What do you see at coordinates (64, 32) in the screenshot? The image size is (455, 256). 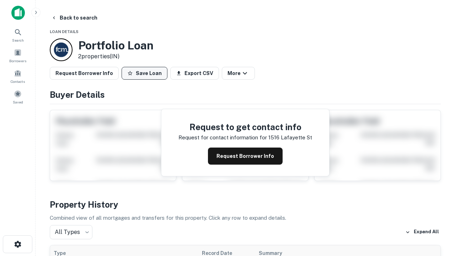 I see `span: Loan Details` at bounding box center [64, 32].